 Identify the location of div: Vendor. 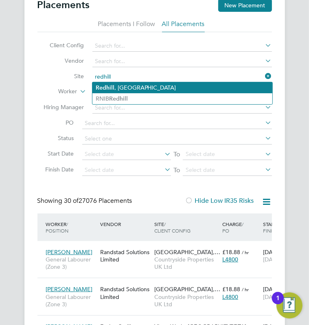
(125, 224).